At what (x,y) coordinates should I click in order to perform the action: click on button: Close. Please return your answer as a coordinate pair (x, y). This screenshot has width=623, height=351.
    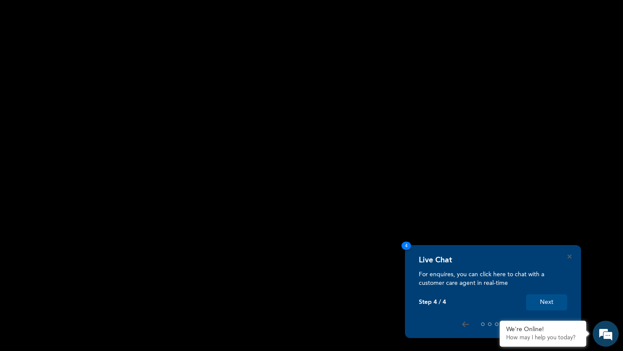
    Looking at the image, I should click on (569, 256).